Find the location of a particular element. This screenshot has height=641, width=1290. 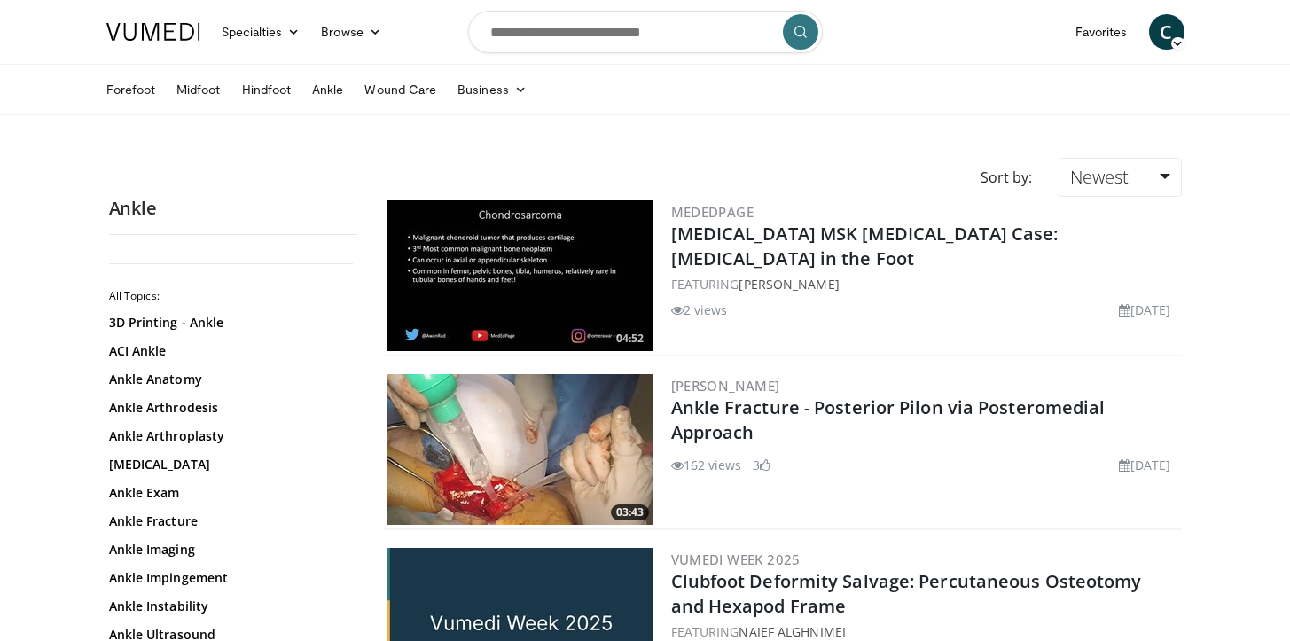

a: Ankle Exam is located at coordinates (229, 493).